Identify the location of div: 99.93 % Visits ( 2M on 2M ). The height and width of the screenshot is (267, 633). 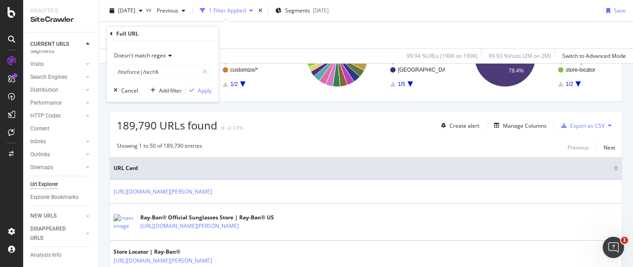
(520, 56).